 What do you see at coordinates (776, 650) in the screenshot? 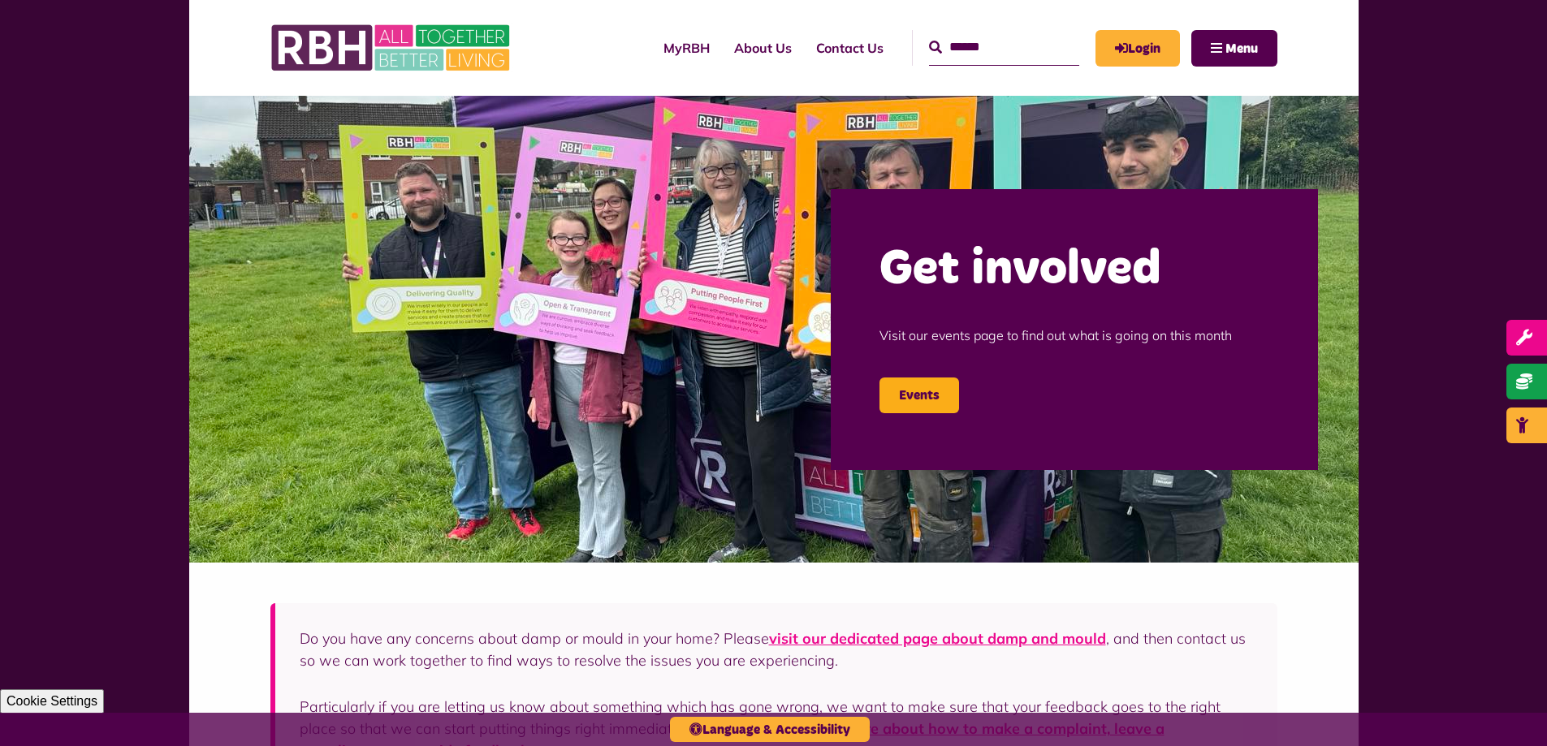
I see `p: Do you have any concerns about damp or mould in your home? Please , and then contact us so we can...` at bounding box center [776, 650].